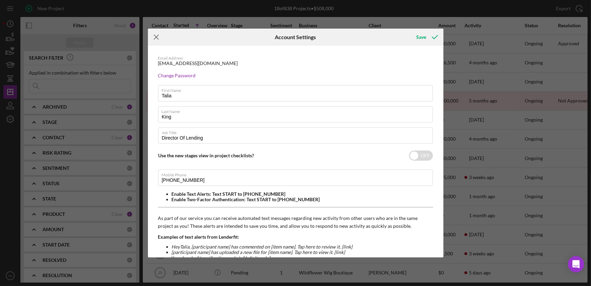  What do you see at coordinates (302, 258) in the screenshot?
I see `li: Your Lenderfit verification code is [6 digit code]` at bounding box center [302, 258].